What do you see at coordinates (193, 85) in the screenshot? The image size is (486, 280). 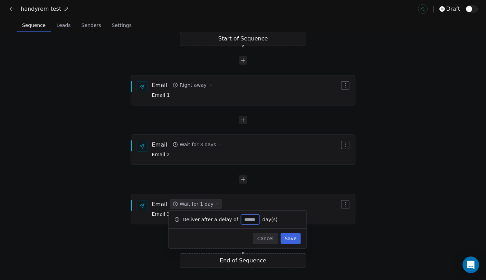 I see `div: Right away` at bounding box center [193, 85].